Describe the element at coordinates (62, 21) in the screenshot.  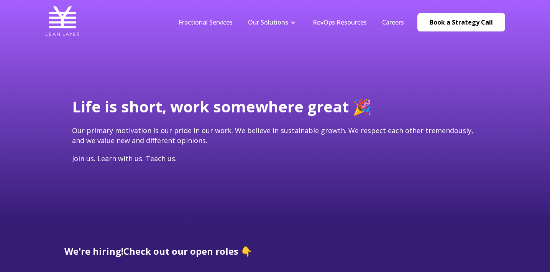
I see `img: Lean Layer Logo` at that location.